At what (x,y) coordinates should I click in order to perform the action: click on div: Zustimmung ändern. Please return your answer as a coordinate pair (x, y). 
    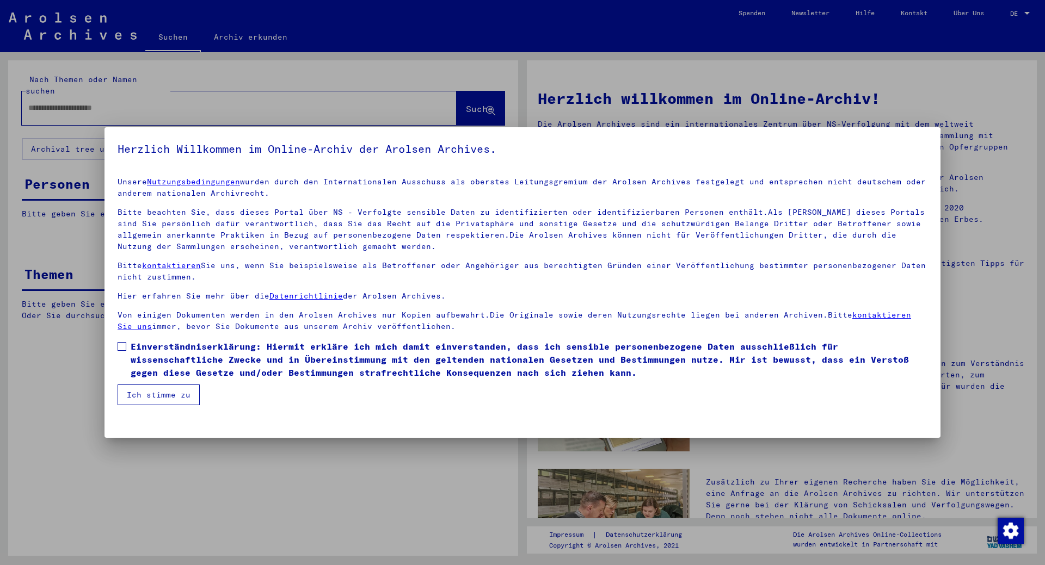
    Looking at the image, I should click on (1010, 531).